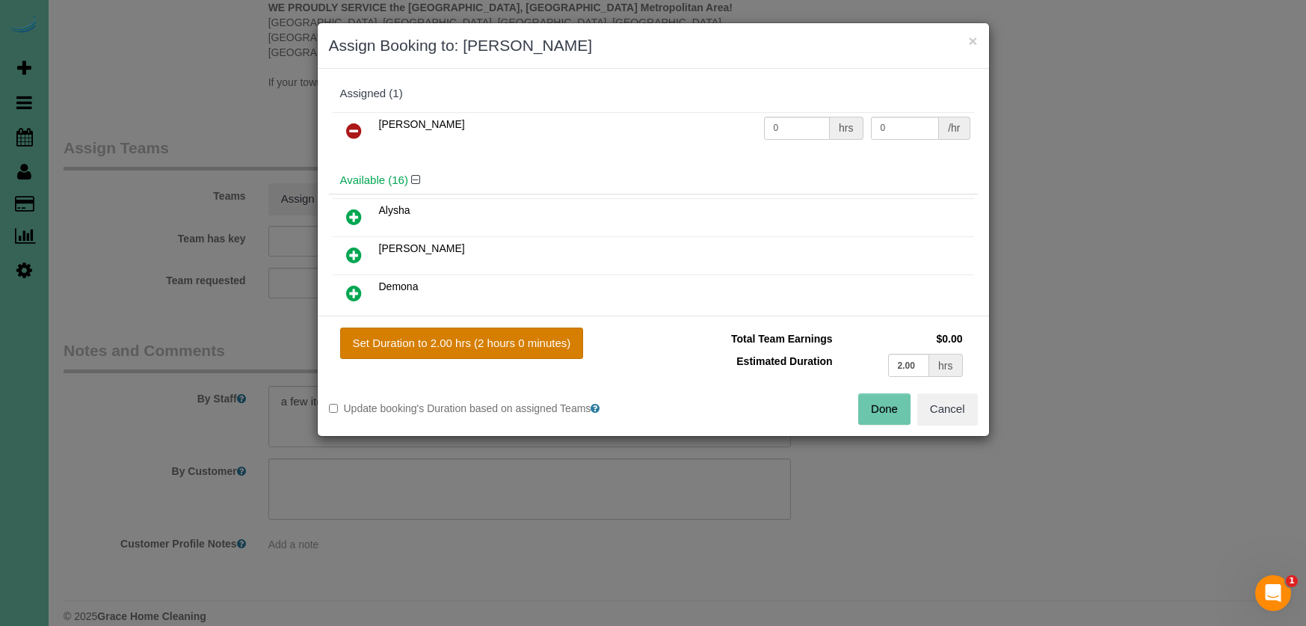 The image size is (1306, 626). I want to click on h4: Available (16), so click(653, 180).